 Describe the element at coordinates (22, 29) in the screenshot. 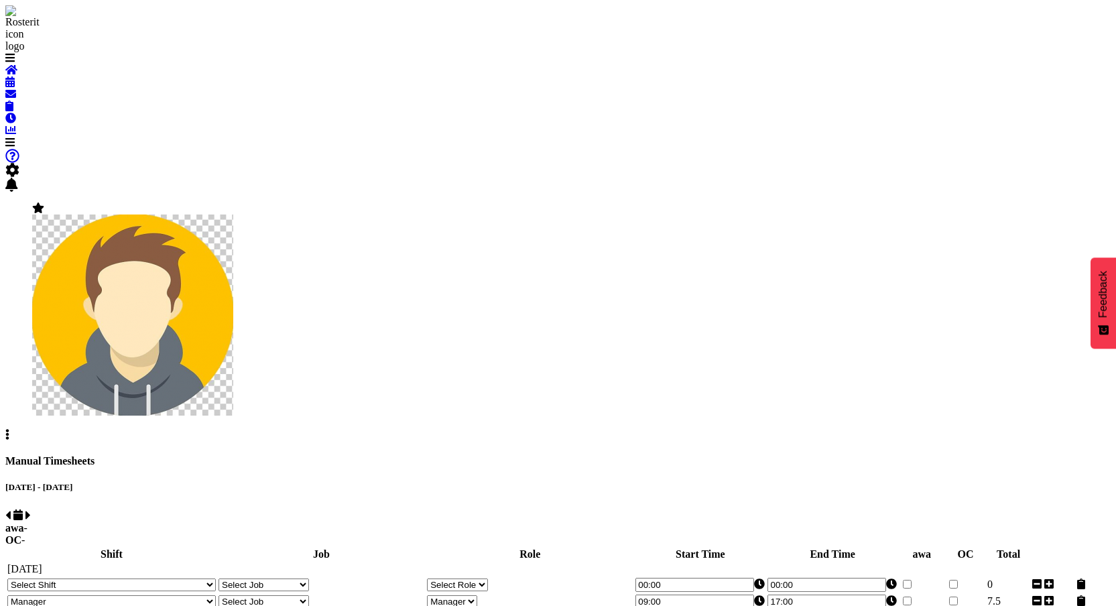

I see `img: Rosterit icon logo` at that location.